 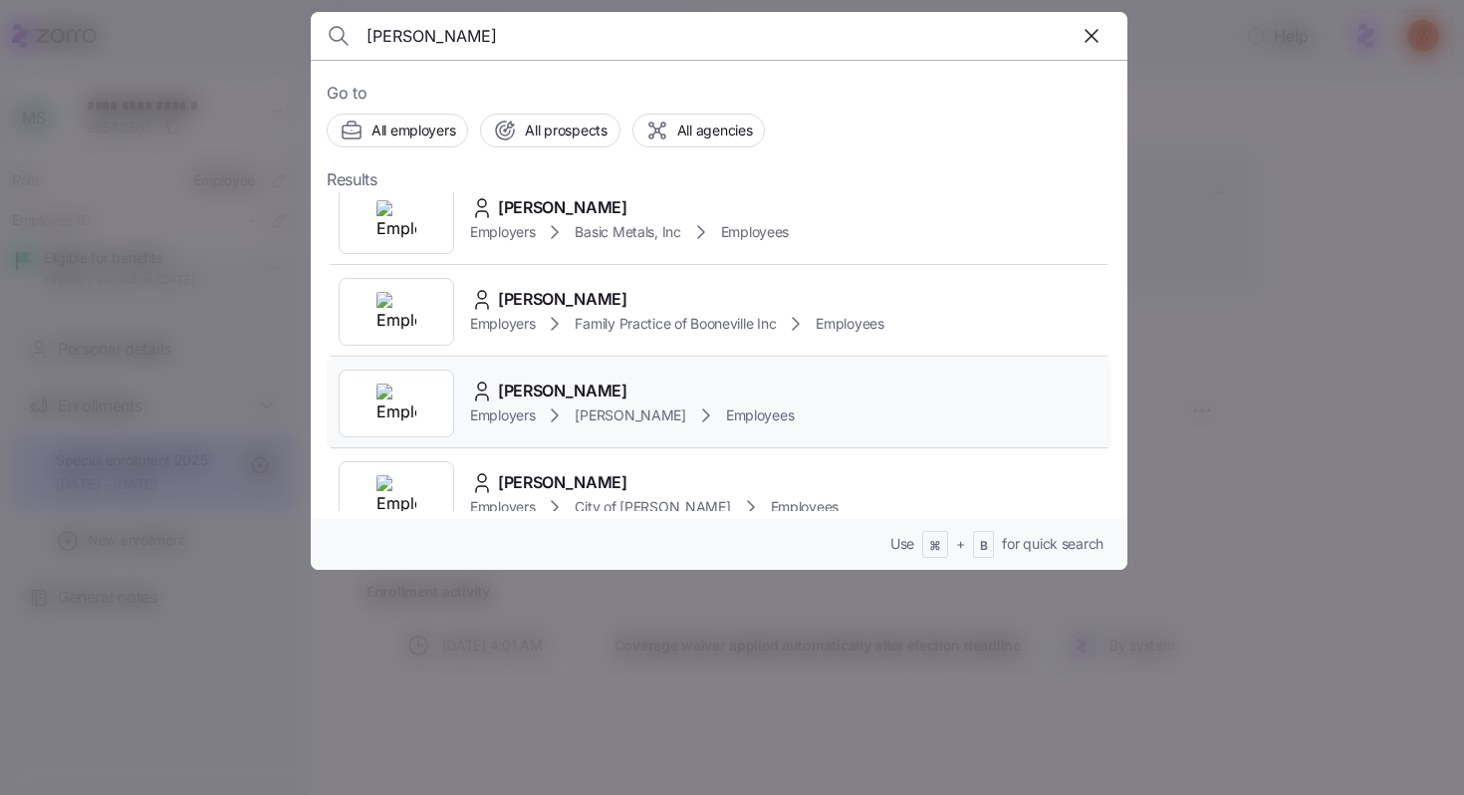 I want to click on span: for quick search, so click(x=1052, y=544).